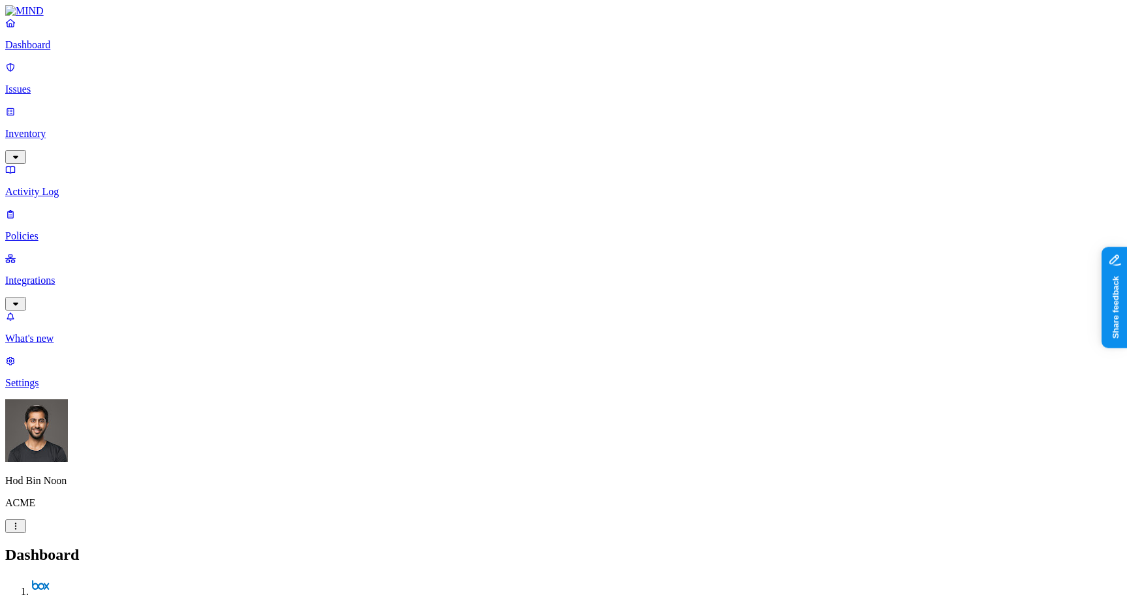  I want to click on img: MIND, so click(24, 11).